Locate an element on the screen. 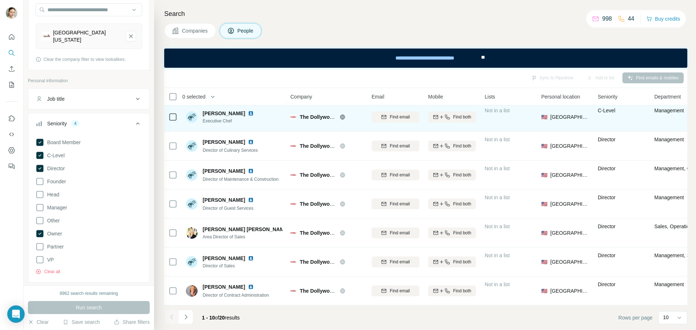  span: Management is located at coordinates (669, 284).